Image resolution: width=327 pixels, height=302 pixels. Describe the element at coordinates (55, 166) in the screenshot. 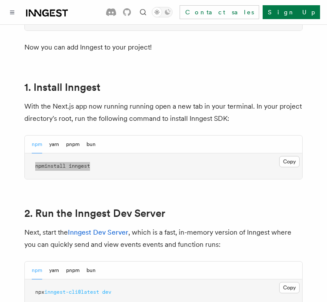

I see `span: install` at that location.